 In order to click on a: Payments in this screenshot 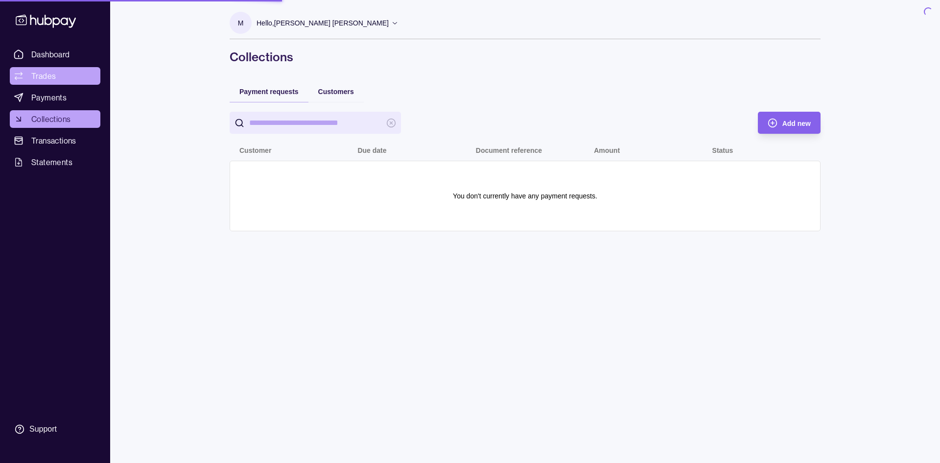, I will do `click(55, 97)`.